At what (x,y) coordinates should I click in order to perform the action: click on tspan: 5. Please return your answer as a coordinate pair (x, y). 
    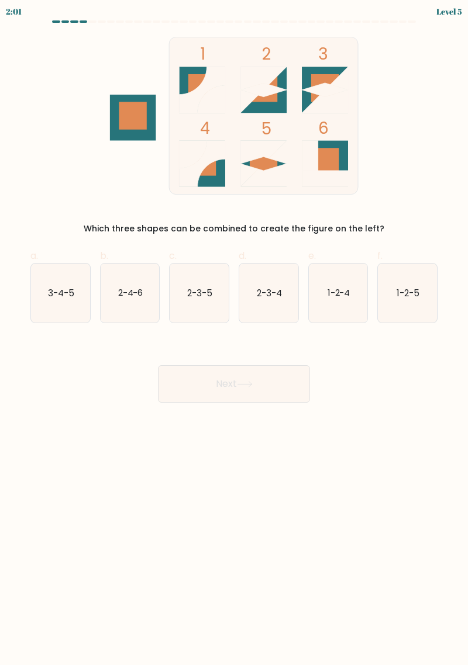
    Looking at the image, I should click on (266, 129).